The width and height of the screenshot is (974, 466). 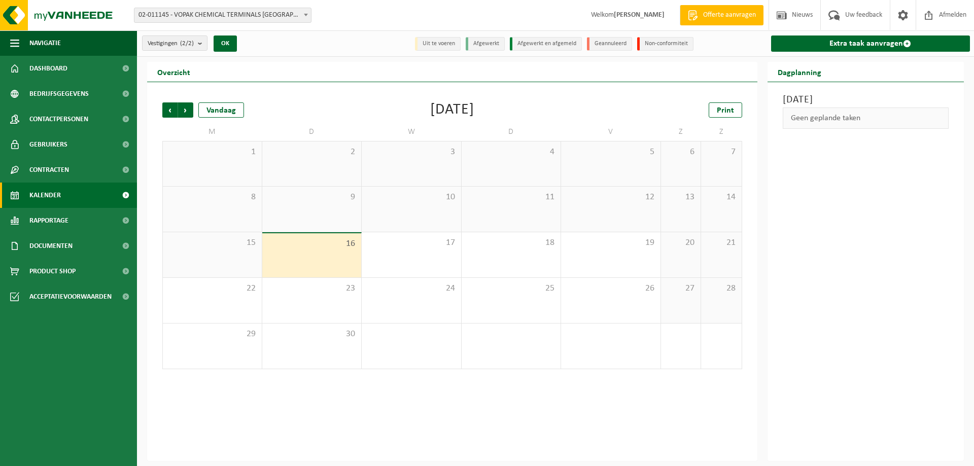 What do you see at coordinates (721, 197) in the screenshot?
I see `span: 14` at bounding box center [721, 197].